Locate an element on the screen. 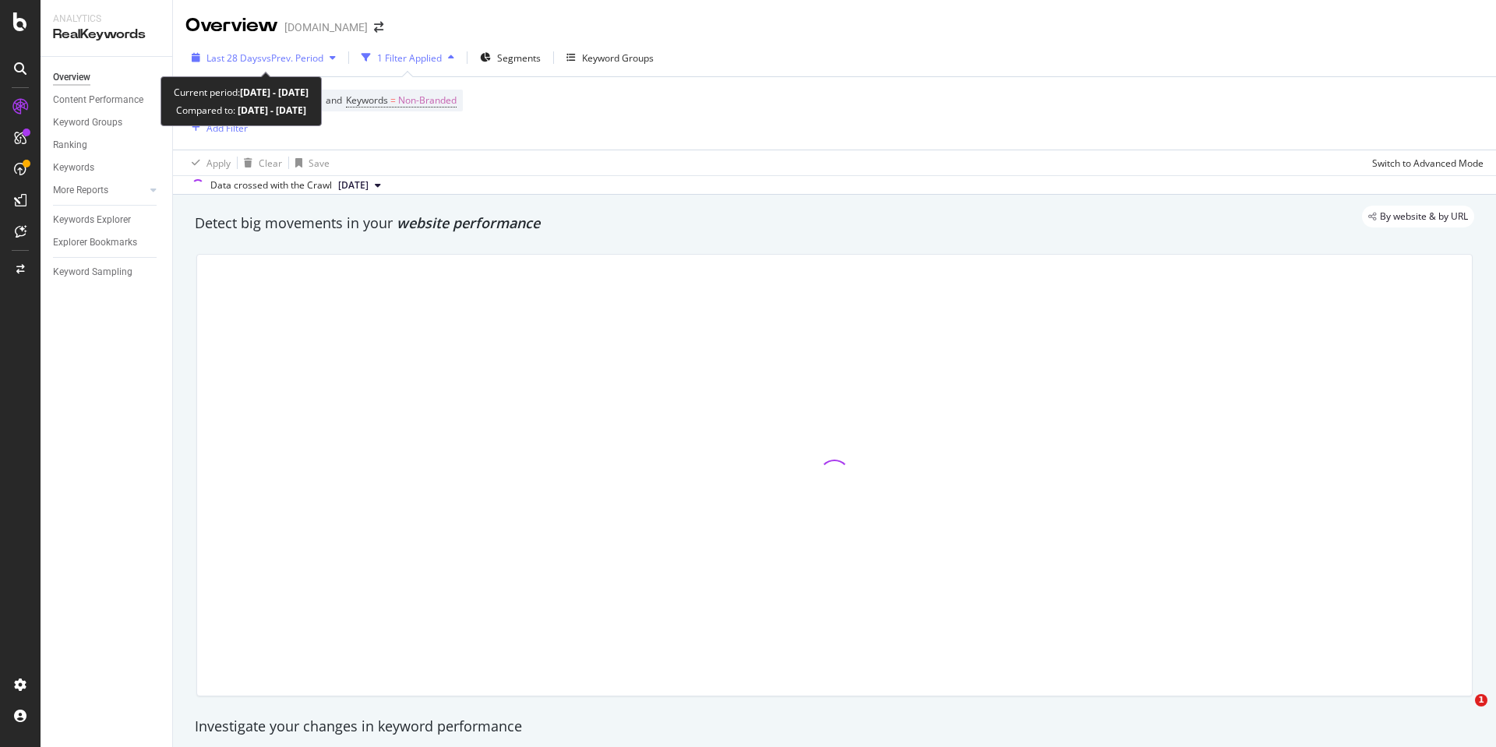 Image resolution: width=1496 pixels, height=747 pixels. span: and is located at coordinates (333, 100).